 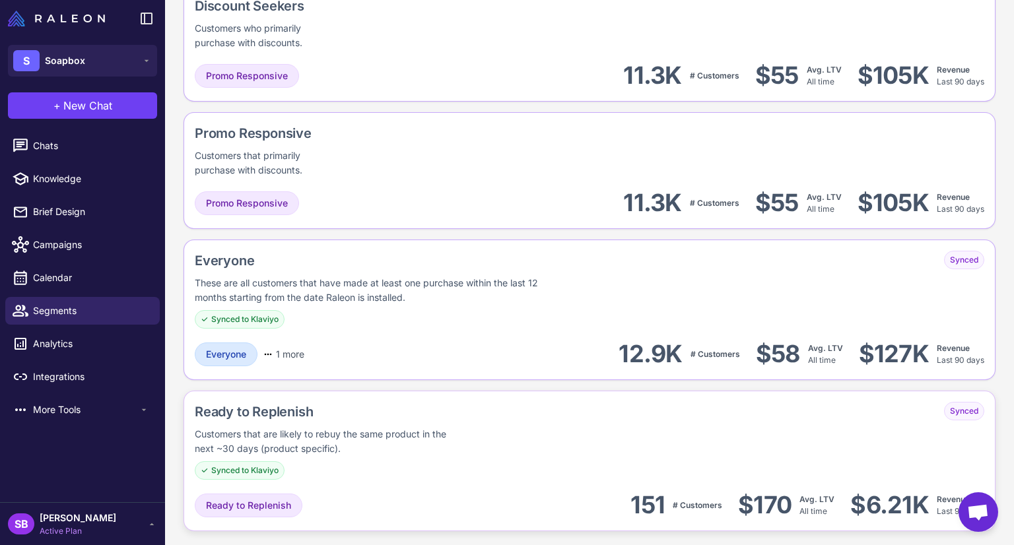 What do you see at coordinates (91, 146) in the screenshot?
I see `span: Chats` at bounding box center [91, 146].